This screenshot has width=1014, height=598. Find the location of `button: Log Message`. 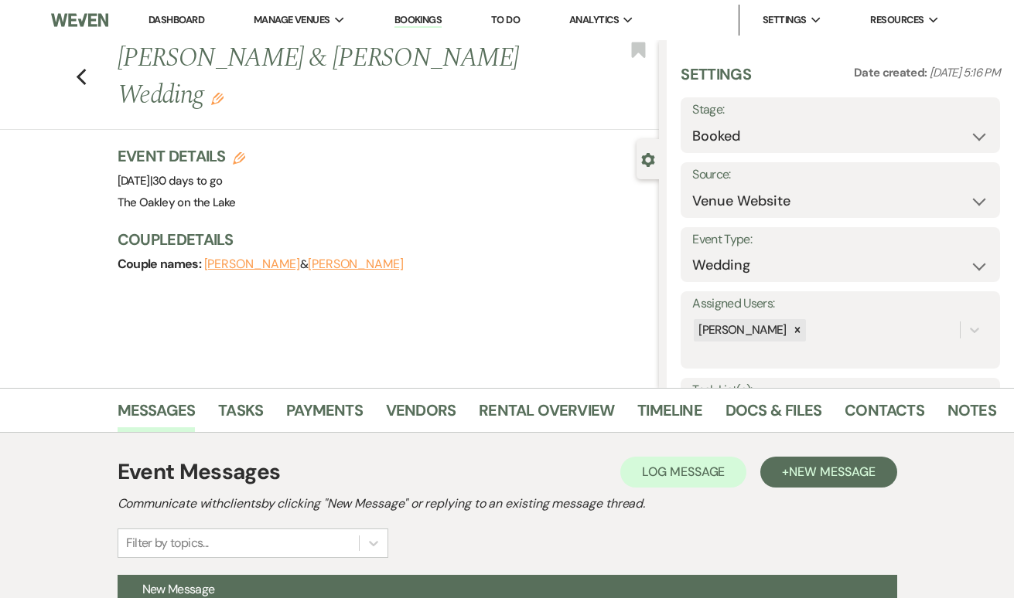

button: Log Message is located at coordinates (683, 472).